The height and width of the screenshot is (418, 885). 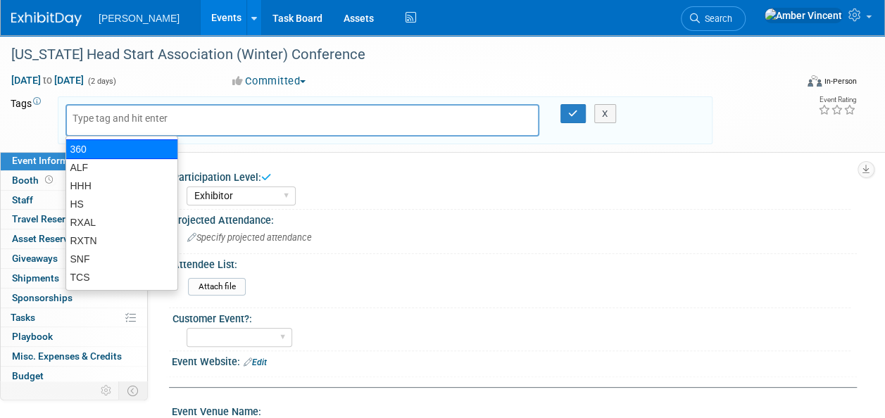 What do you see at coordinates (122, 149) in the screenshot?
I see `div: 360` at bounding box center [122, 149].